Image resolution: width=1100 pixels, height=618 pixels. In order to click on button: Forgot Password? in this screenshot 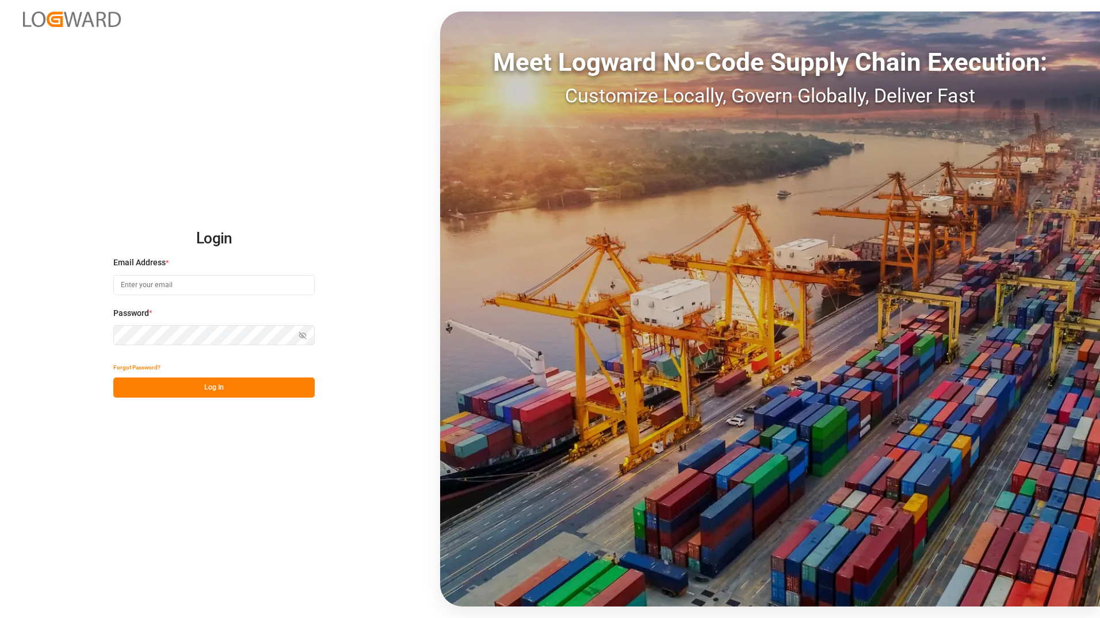, I will do `click(137, 367)`.